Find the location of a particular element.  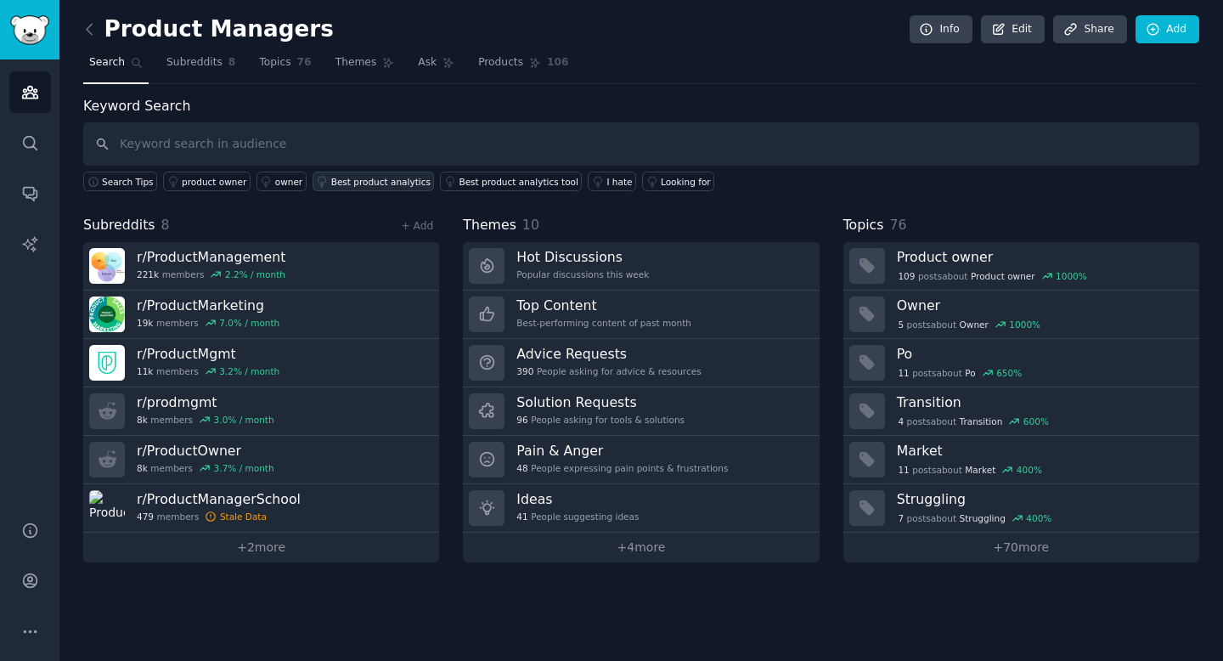

a: I hate is located at coordinates (611, 181).